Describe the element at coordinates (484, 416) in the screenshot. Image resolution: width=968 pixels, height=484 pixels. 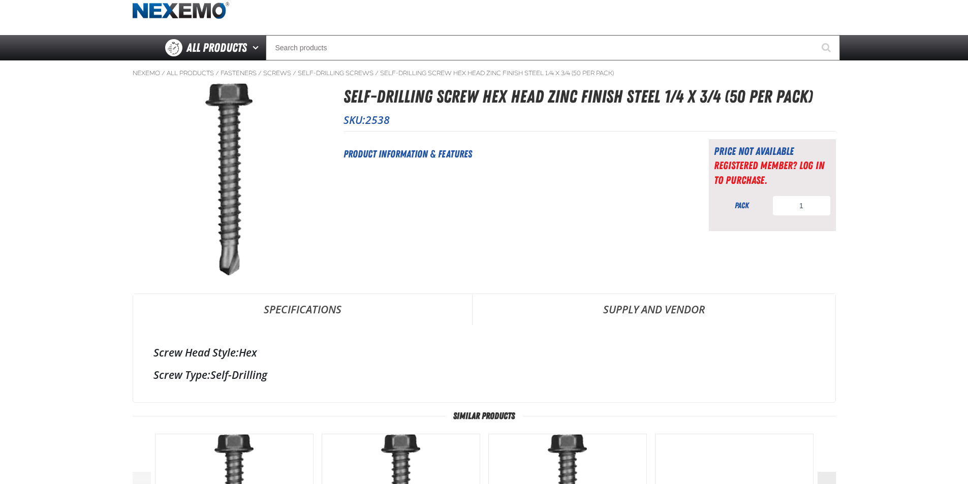
I see `span: Similar Products` at that location.